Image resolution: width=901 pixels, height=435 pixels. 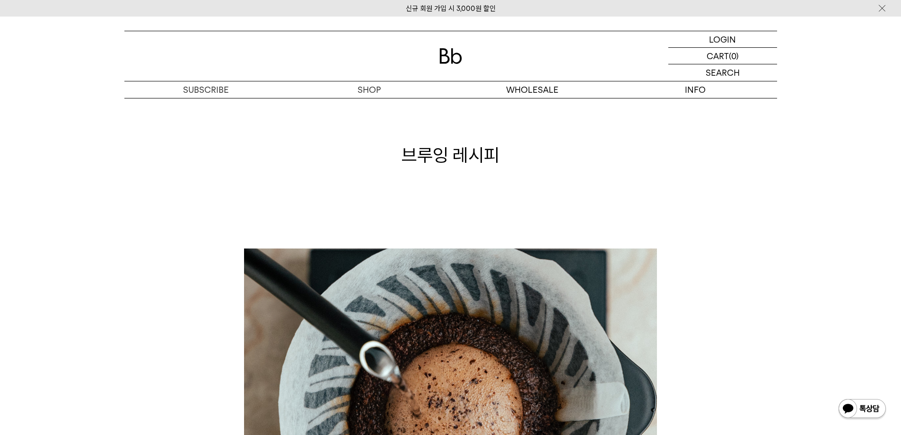 What do you see at coordinates (532, 89) in the screenshot?
I see `p: WHOLESALE` at bounding box center [532, 89].